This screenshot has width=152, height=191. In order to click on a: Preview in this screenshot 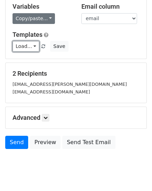, I will do `click(45, 142)`.